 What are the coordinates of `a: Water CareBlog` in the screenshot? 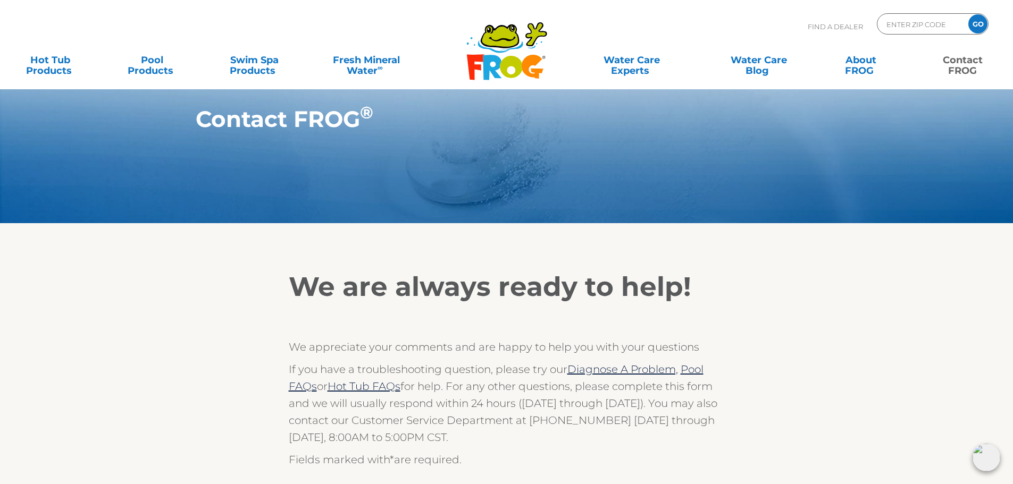 It's located at (758, 60).